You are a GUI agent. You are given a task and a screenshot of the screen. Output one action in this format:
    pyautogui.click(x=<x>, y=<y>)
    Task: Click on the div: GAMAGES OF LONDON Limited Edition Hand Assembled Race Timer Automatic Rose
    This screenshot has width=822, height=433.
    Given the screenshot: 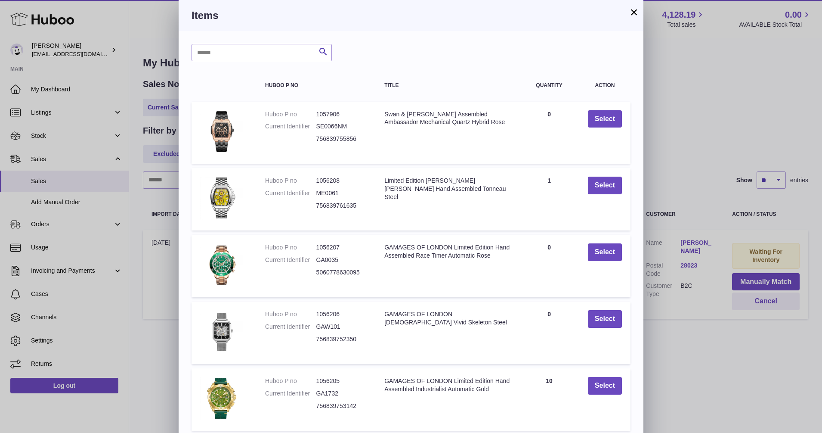 What is the action you would take?
    pyautogui.click(x=447, y=251)
    